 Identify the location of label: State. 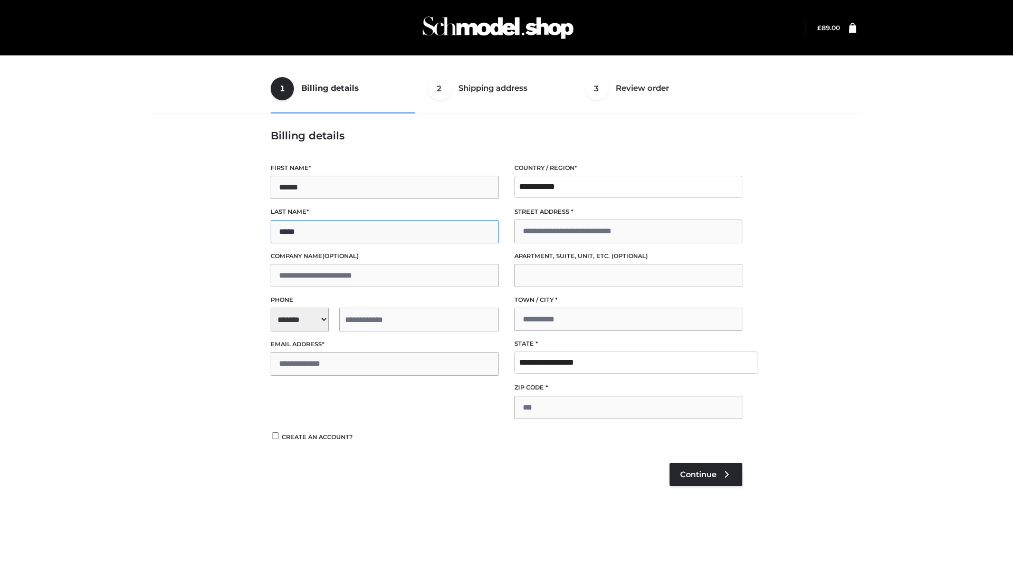
(628, 343).